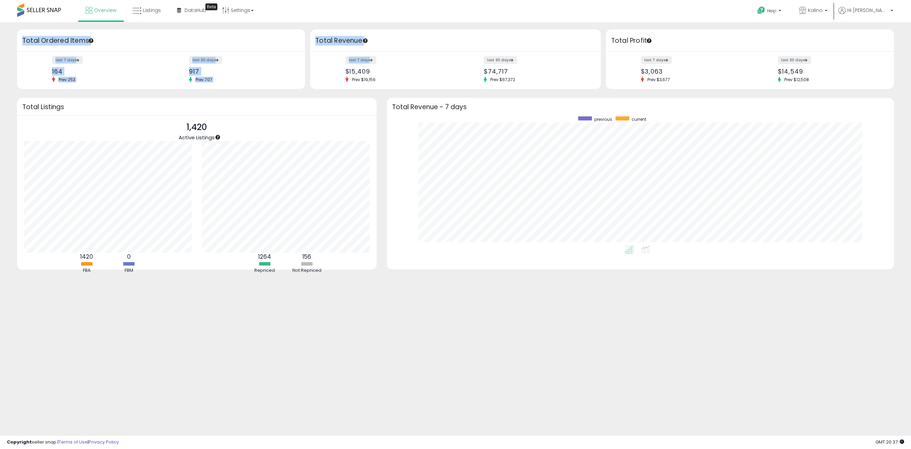 This screenshot has height=449, width=911. Describe the element at coordinates (197, 107) in the screenshot. I see `h3: Total Listings` at that location.